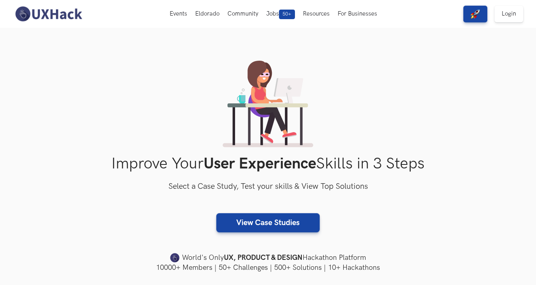  What do you see at coordinates (268, 187) in the screenshot?
I see `h3: Select a Case Study, Test your skills & View Top Solutions` at bounding box center [268, 187].